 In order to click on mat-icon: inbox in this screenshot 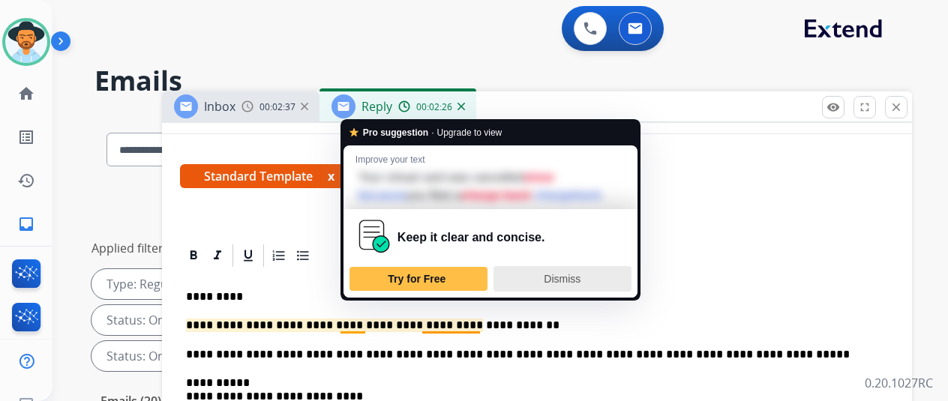, I will do `click(26, 224)`.